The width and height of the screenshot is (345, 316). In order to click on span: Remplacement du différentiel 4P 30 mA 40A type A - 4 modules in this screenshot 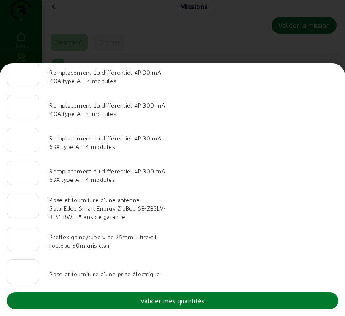, I will do `click(105, 76)`.